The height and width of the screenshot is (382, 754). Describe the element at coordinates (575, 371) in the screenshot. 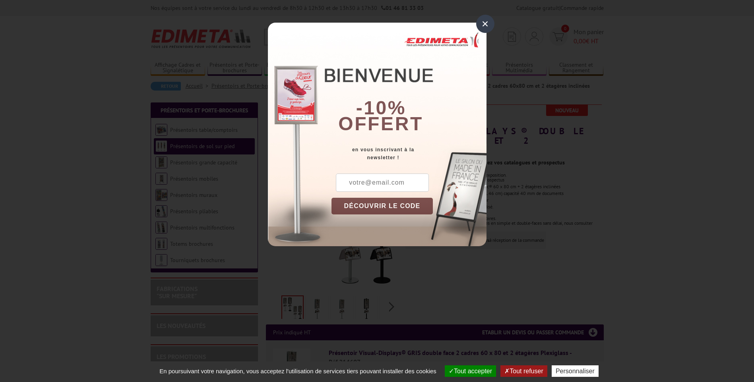

I see `button: Personnaliser (fenêtre modale)` at that location.